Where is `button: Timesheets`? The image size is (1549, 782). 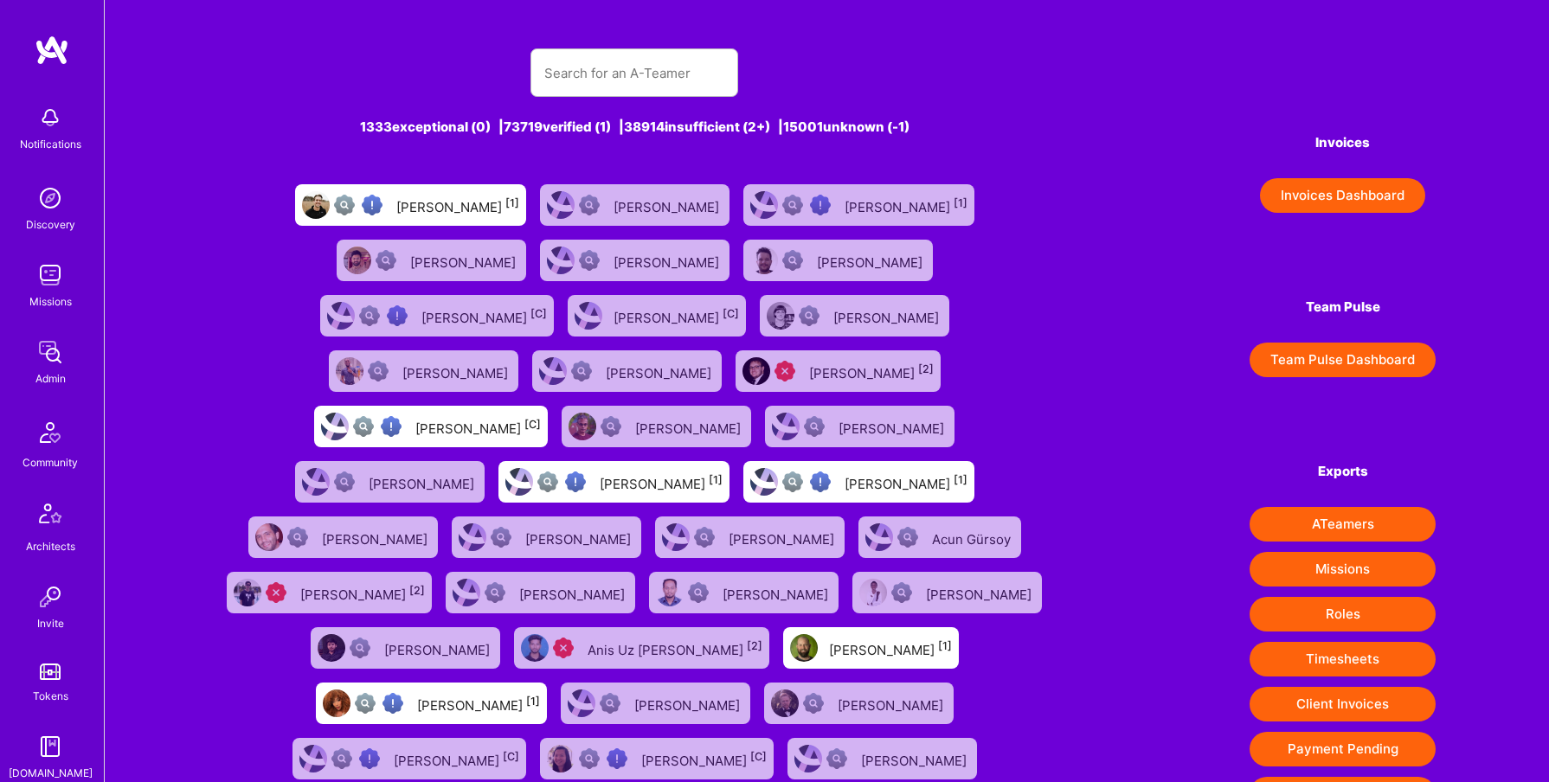 button: Timesheets is located at coordinates (1342, 659).